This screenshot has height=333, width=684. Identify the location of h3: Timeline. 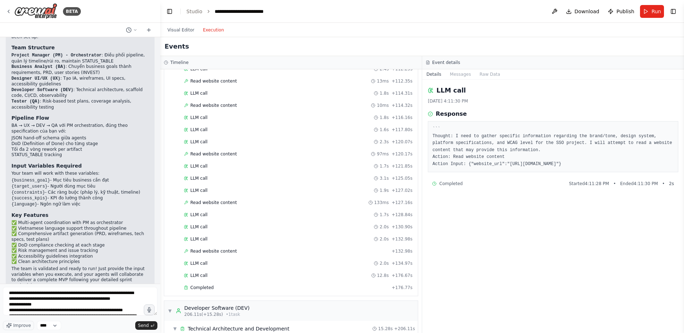
(179, 63).